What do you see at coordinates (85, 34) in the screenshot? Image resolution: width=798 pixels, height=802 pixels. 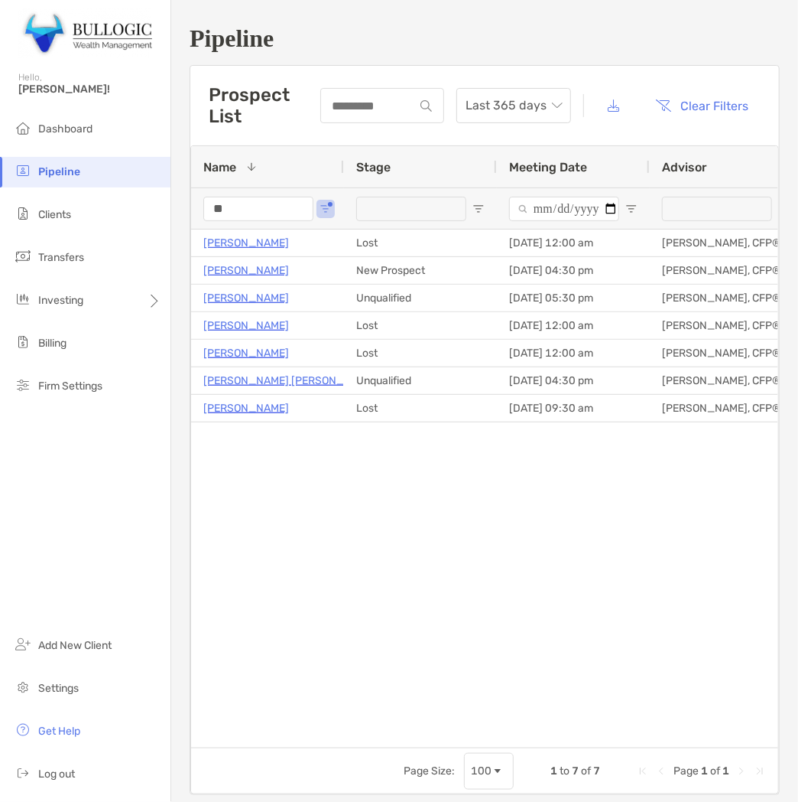 I see `img: Zoe Logo` at bounding box center [85, 34].